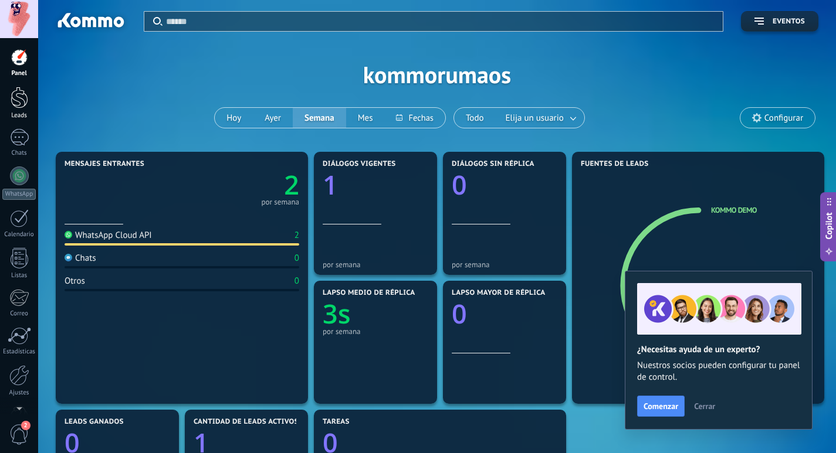 Image resolution: width=836 pixels, height=453 pixels. What do you see at coordinates (539, 118) in the screenshot?
I see `button: Elija un usuario` at bounding box center [539, 118].